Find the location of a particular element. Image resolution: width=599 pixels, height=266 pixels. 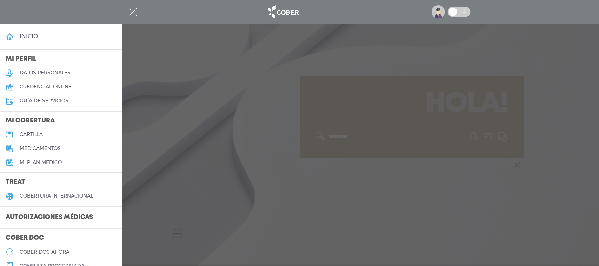

img: Cober_menu-close-white.svg is located at coordinates (133, 12).